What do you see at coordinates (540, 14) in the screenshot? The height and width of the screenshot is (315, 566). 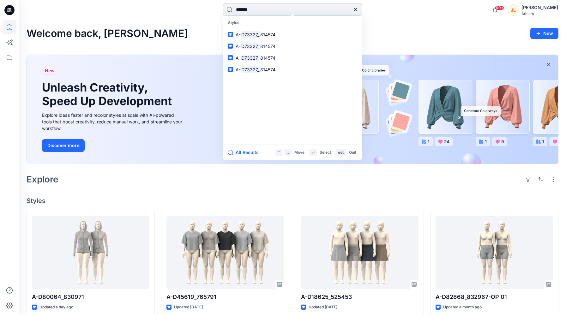 I see `div: Athleta` at bounding box center [540, 14].